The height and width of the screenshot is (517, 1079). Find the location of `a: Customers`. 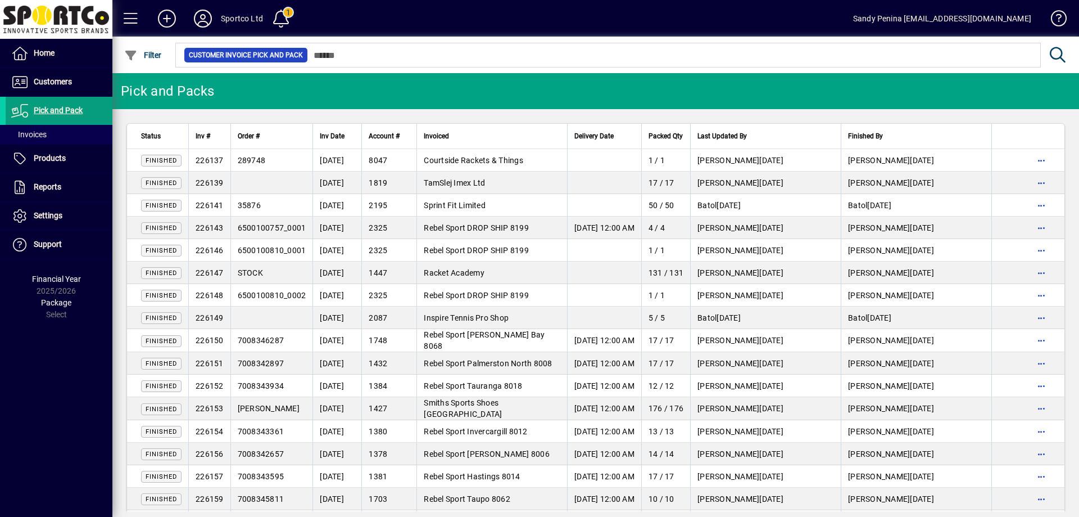

a: Customers is located at coordinates (59, 82).